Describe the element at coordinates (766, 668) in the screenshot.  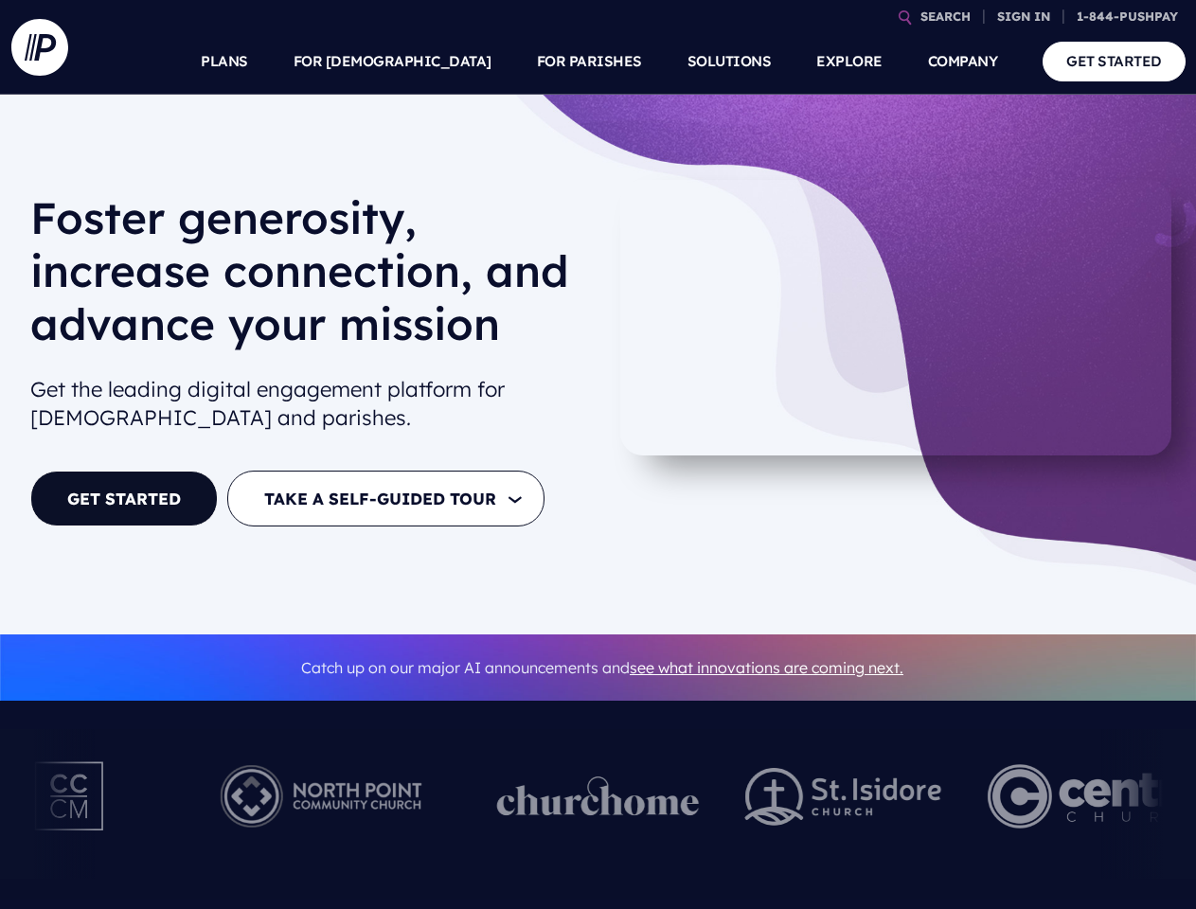
I see `span: see what innovations are coming next.` at that location.